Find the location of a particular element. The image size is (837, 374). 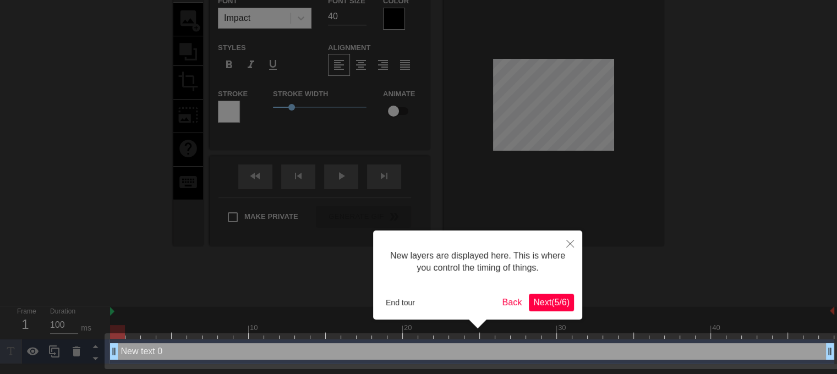

button: Back is located at coordinates (512, 303).